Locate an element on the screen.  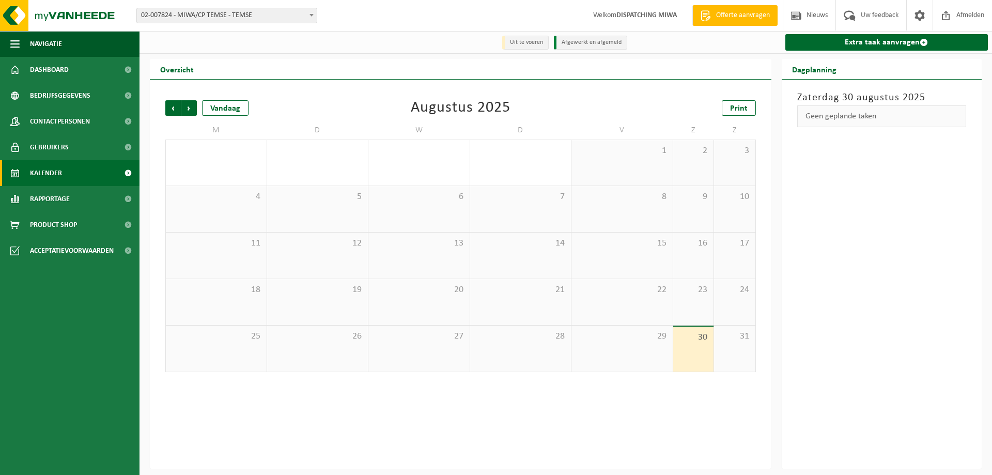
span: 28 is located at coordinates (521, 336).